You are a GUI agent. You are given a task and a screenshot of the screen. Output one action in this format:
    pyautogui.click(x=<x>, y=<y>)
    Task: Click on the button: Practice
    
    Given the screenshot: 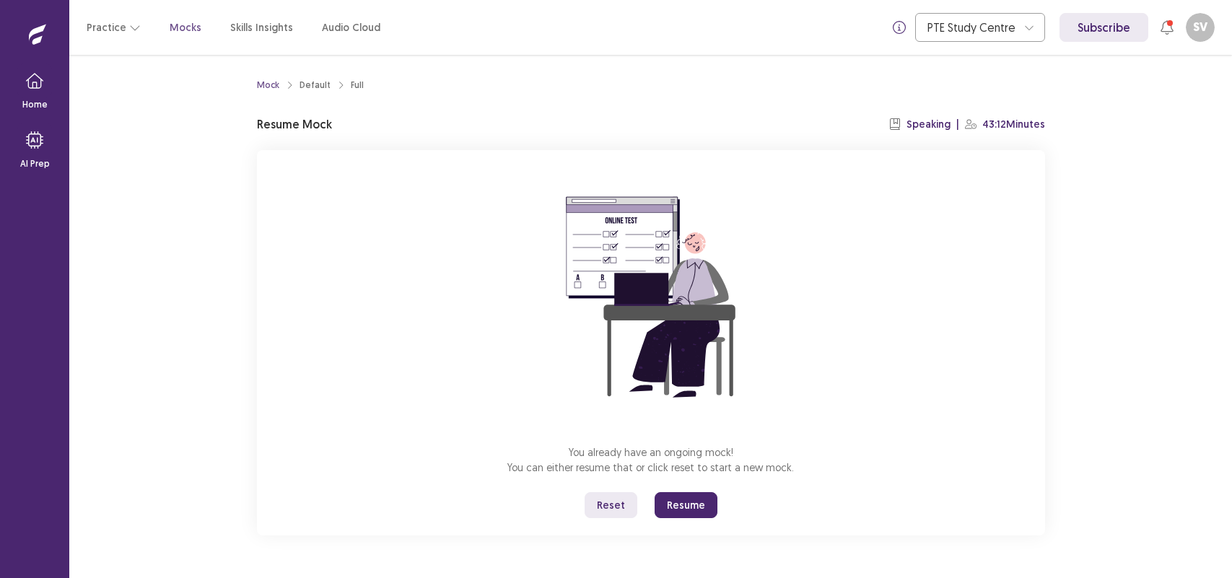 What is the action you would take?
    pyautogui.click(x=113, y=27)
    